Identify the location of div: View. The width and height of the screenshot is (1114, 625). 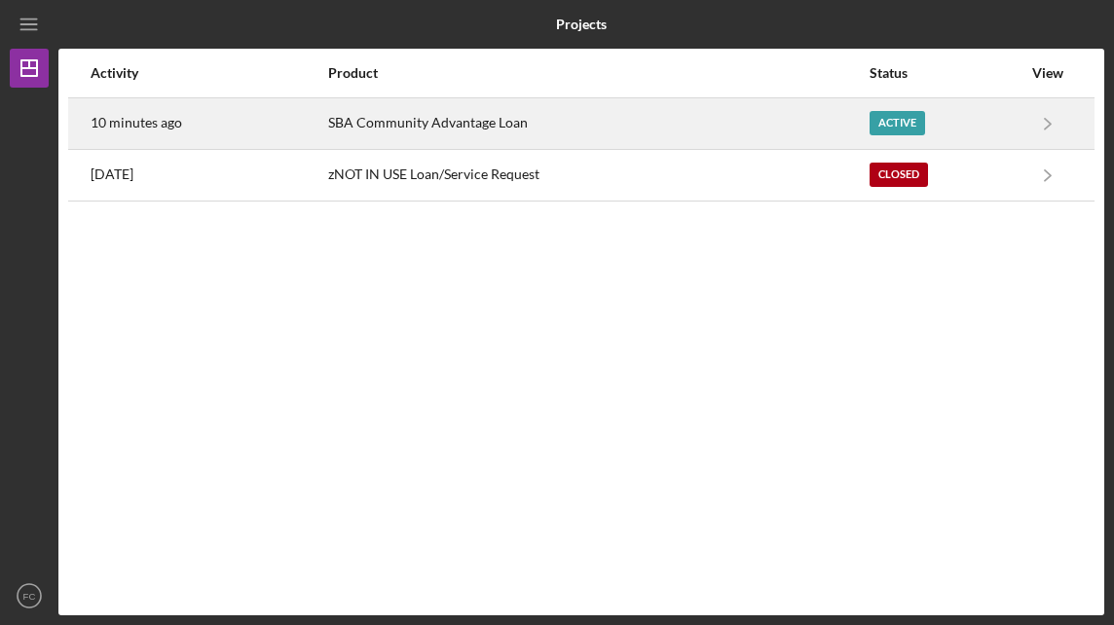
(1048, 73).